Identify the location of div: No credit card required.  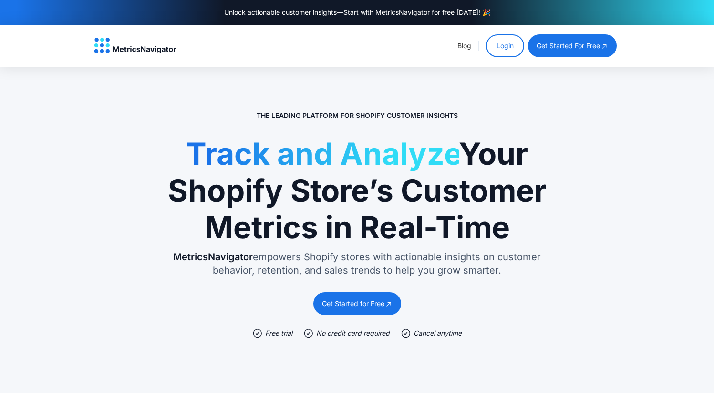
(353, 333).